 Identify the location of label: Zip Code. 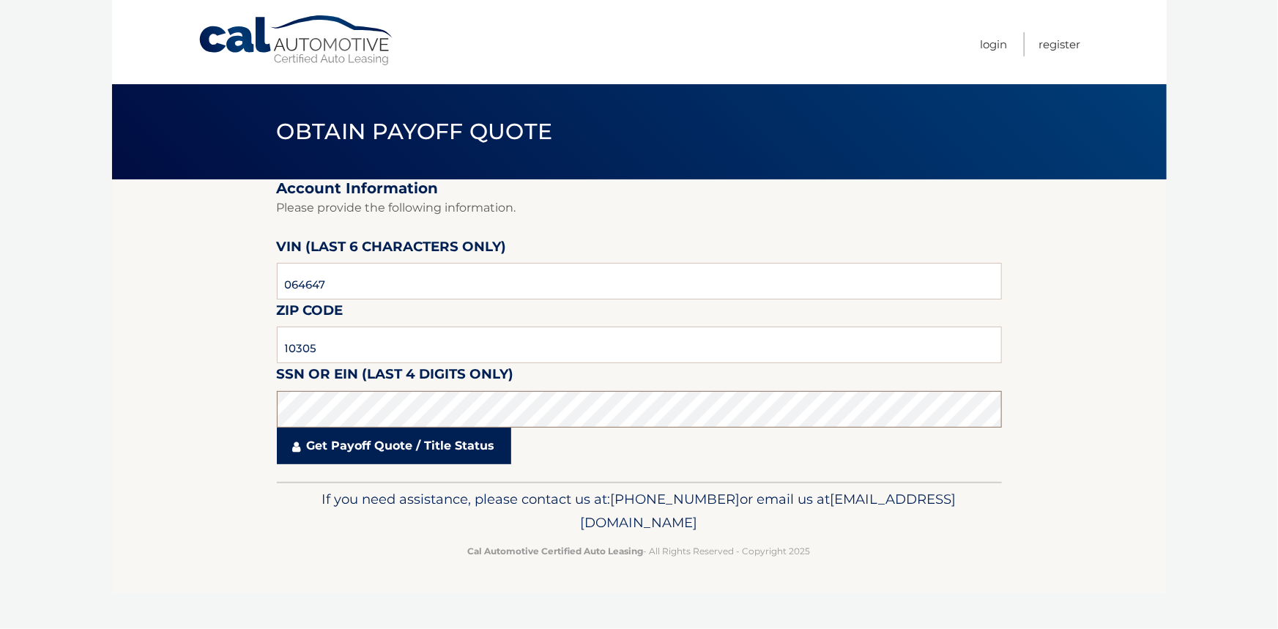
(310, 313).